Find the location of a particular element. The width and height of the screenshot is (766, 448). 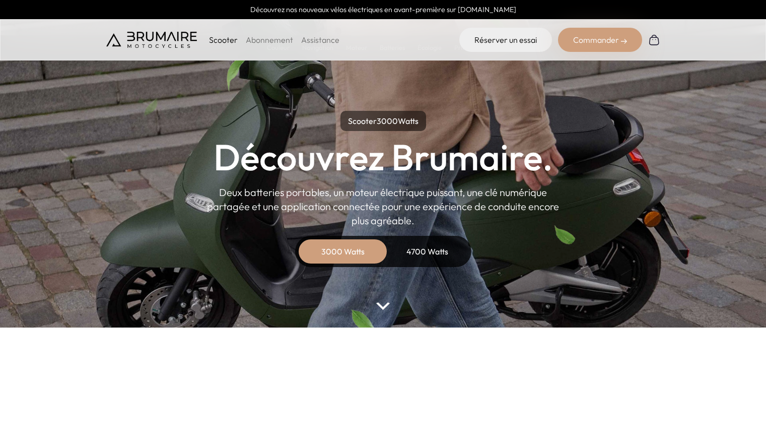

img: Panier is located at coordinates (654, 40).